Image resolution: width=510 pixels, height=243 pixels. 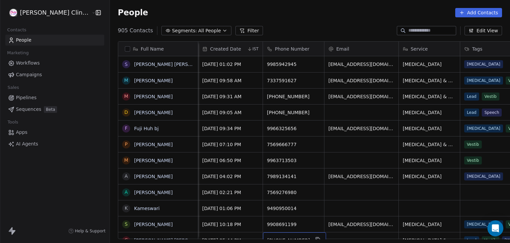 I want to click on span: 9490950014, so click(x=294, y=208).